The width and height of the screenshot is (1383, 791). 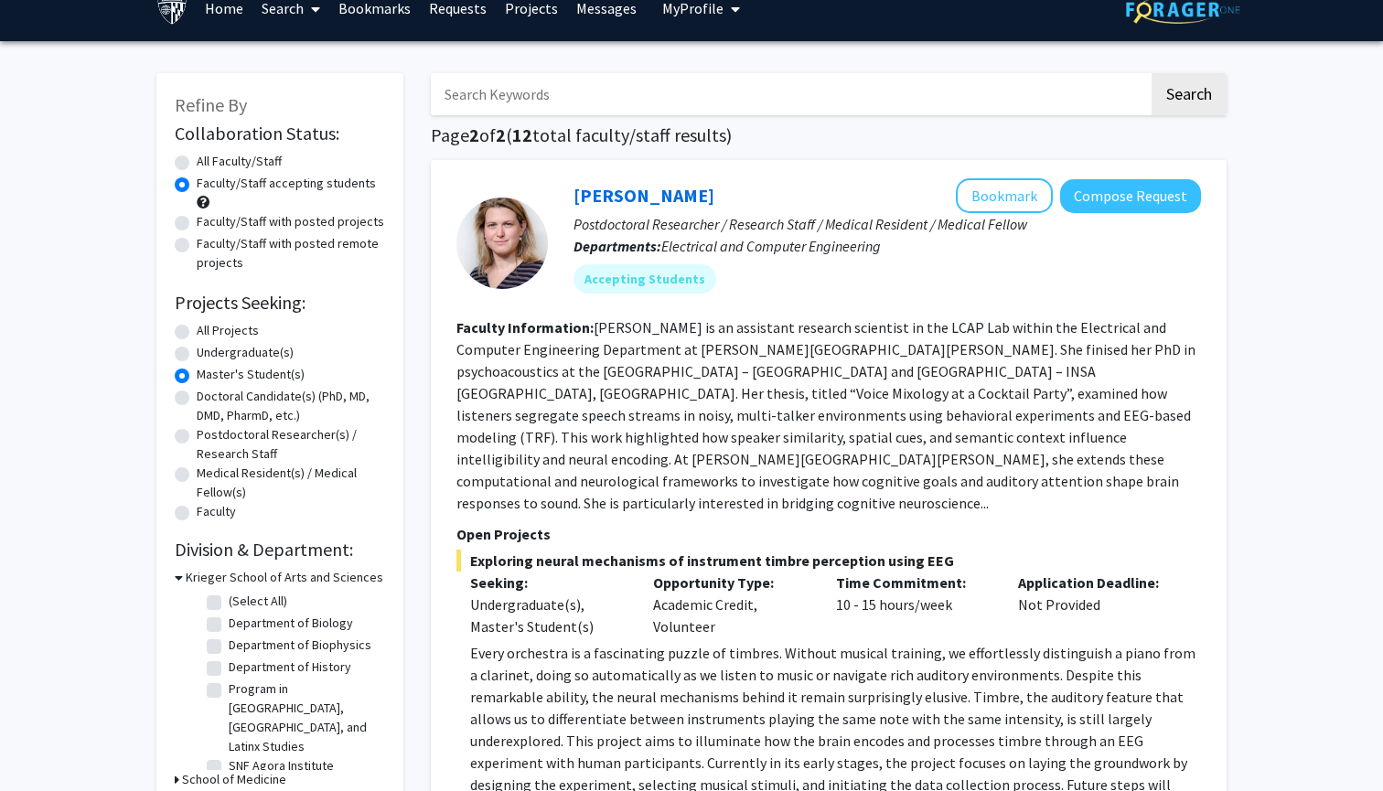 What do you see at coordinates (291, 253) in the screenshot?
I see `label: Faculty/Staff with posted remote projects` at bounding box center [291, 253].